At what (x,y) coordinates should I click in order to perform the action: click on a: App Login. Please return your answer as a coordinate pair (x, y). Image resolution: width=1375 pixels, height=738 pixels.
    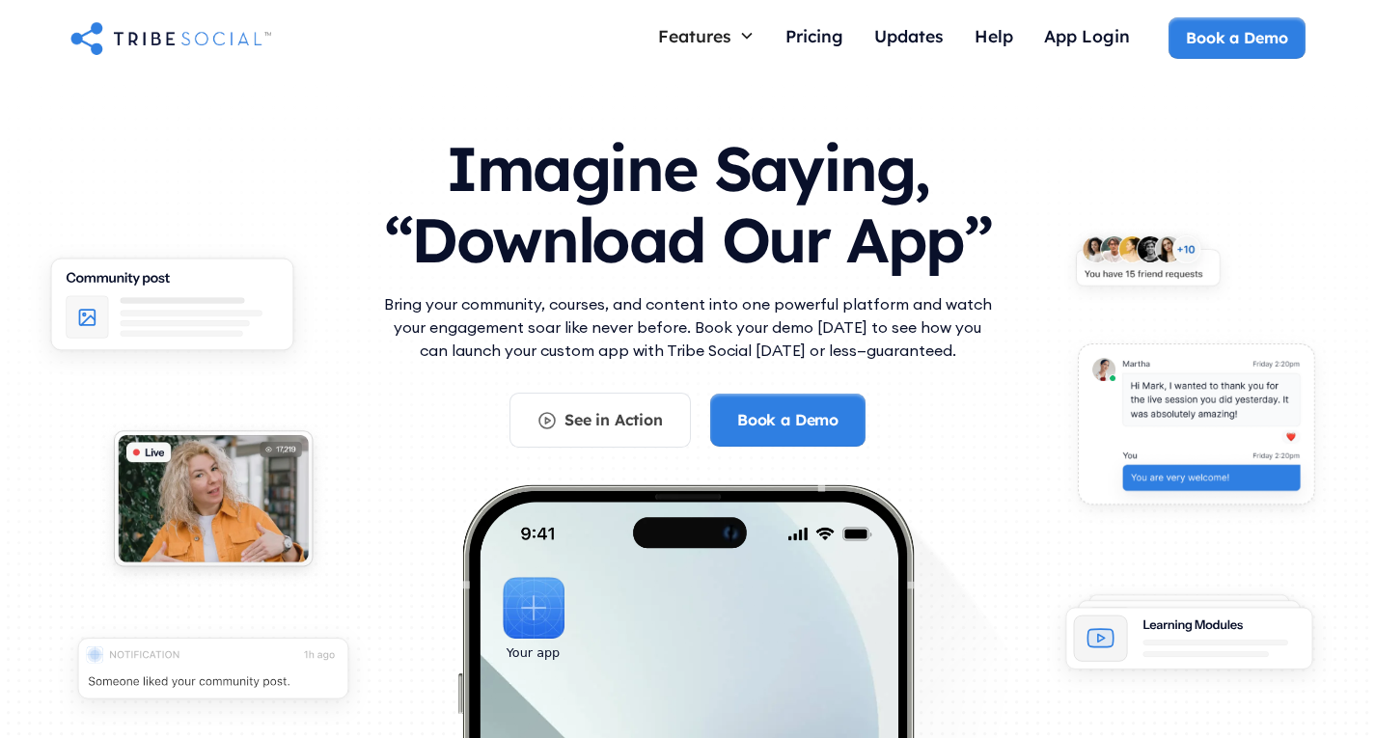
    Looking at the image, I should click on (1087, 38).